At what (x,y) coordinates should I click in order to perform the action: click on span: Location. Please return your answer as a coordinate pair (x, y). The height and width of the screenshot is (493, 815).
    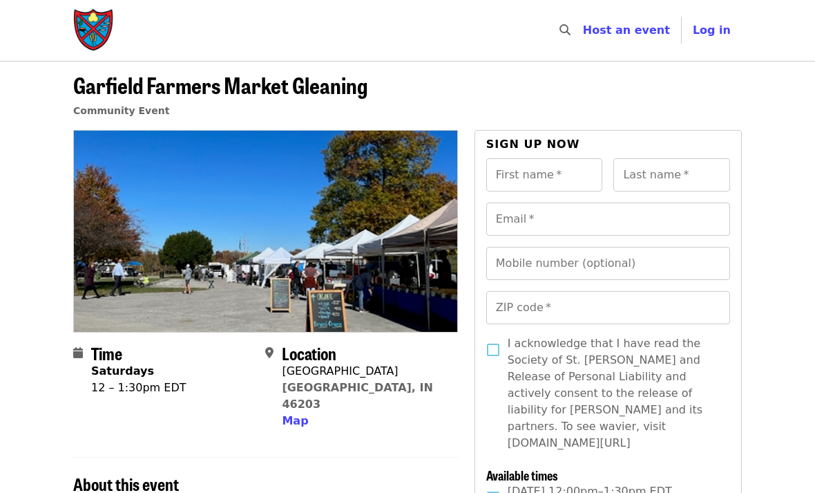
    Looking at the image, I should click on (309, 352).